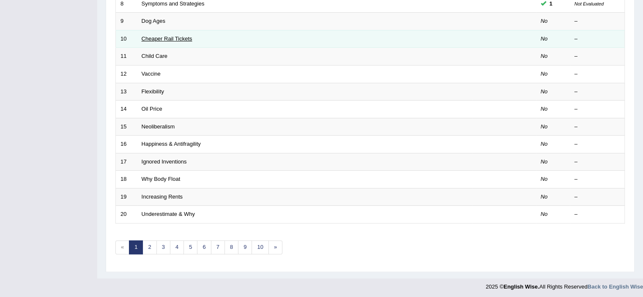  What do you see at coordinates (171, 144) in the screenshot?
I see `a: Happiness & Antifragility` at bounding box center [171, 144].